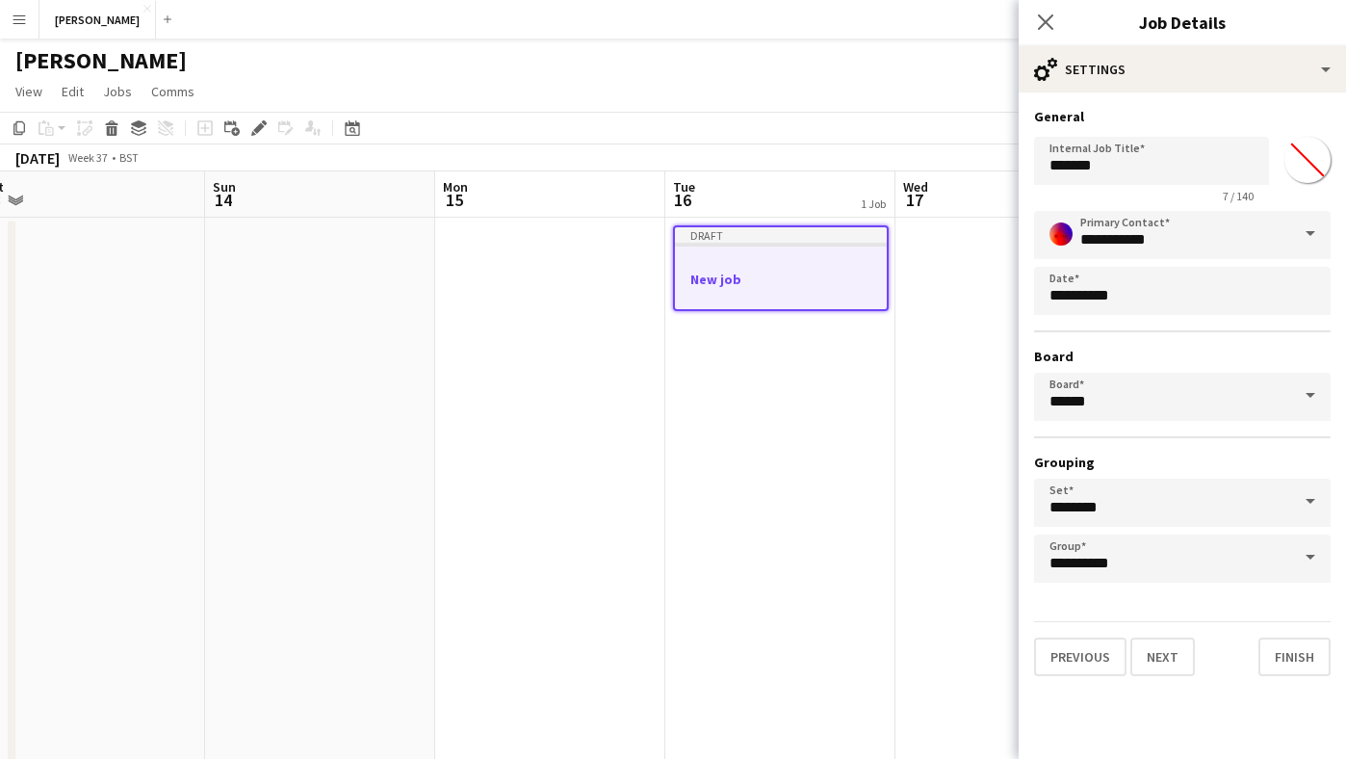 This screenshot has width=1346, height=759. What do you see at coordinates (781, 235) in the screenshot?
I see `div: Draft` at bounding box center [781, 235].